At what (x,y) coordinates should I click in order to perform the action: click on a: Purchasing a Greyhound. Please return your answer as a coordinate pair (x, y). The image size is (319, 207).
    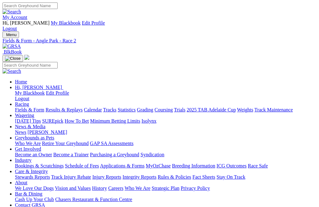
    Looking at the image, I should click on (114, 154).